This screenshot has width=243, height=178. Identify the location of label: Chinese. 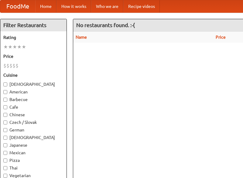
(33, 114).